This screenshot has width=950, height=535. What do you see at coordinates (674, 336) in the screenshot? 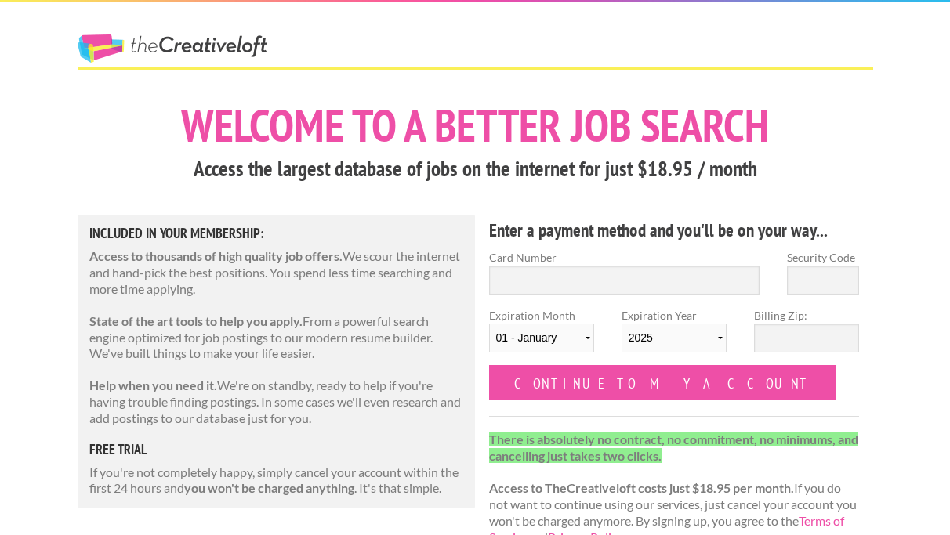
I see `label: Expiration Year` at bounding box center [674, 336].